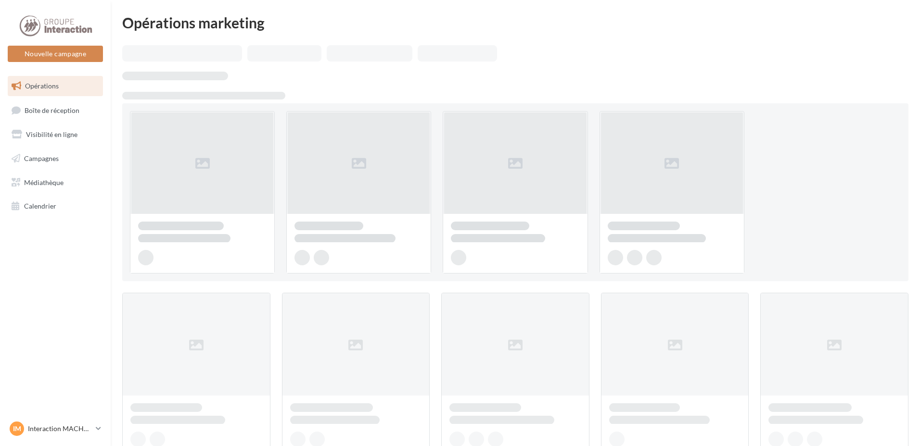 This screenshot has height=446, width=920. What do you see at coordinates (44, 182) in the screenshot?
I see `span: Médiathèque` at bounding box center [44, 182].